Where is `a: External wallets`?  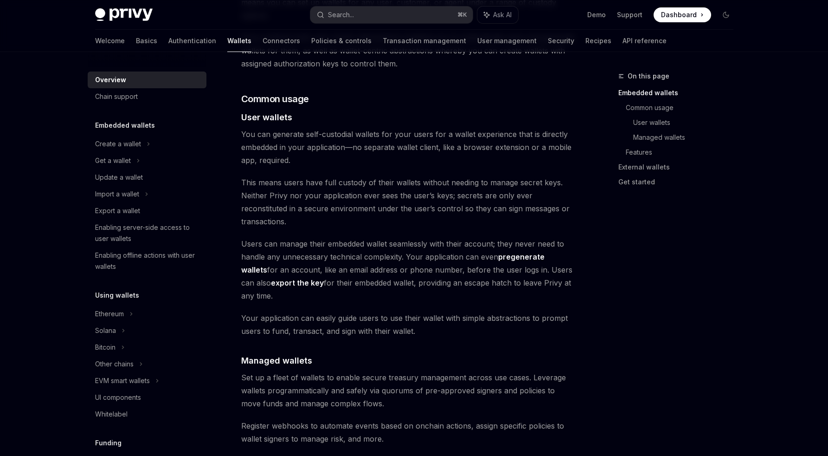
a: External wallets is located at coordinates (680, 167).